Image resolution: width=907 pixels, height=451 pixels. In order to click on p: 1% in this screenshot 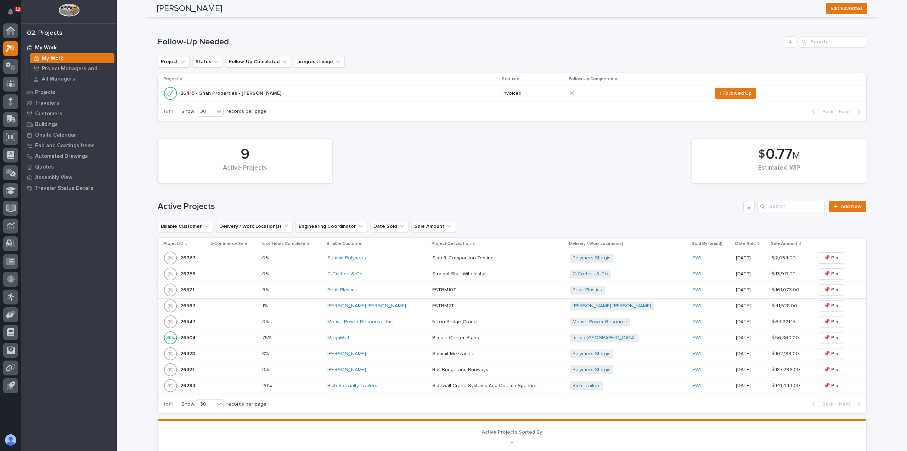, I will do `click(265, 305)`.